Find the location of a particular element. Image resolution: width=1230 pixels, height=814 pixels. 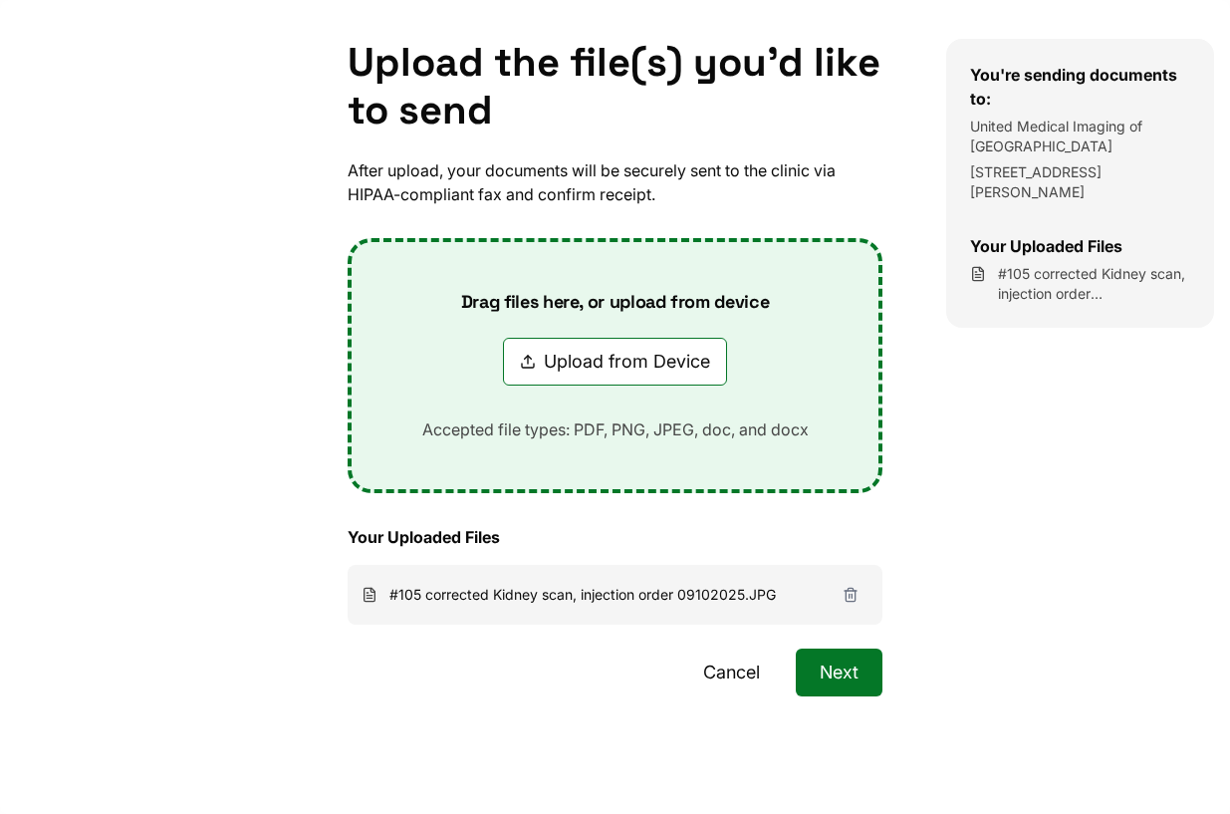

p: After upload, your documents will be securely sent to the clinic via HIPAA-compliant fax and conf... is located at coordinates (615, 182).